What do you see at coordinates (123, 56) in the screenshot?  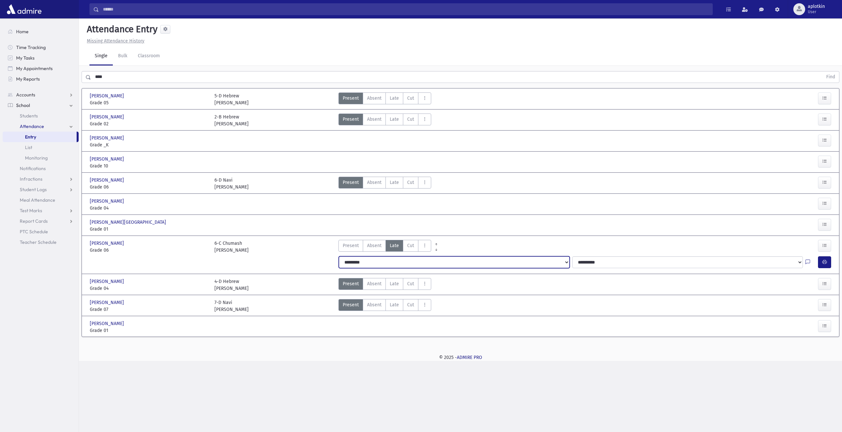 I see `a: Bulk` at bounding box center [123, 56].